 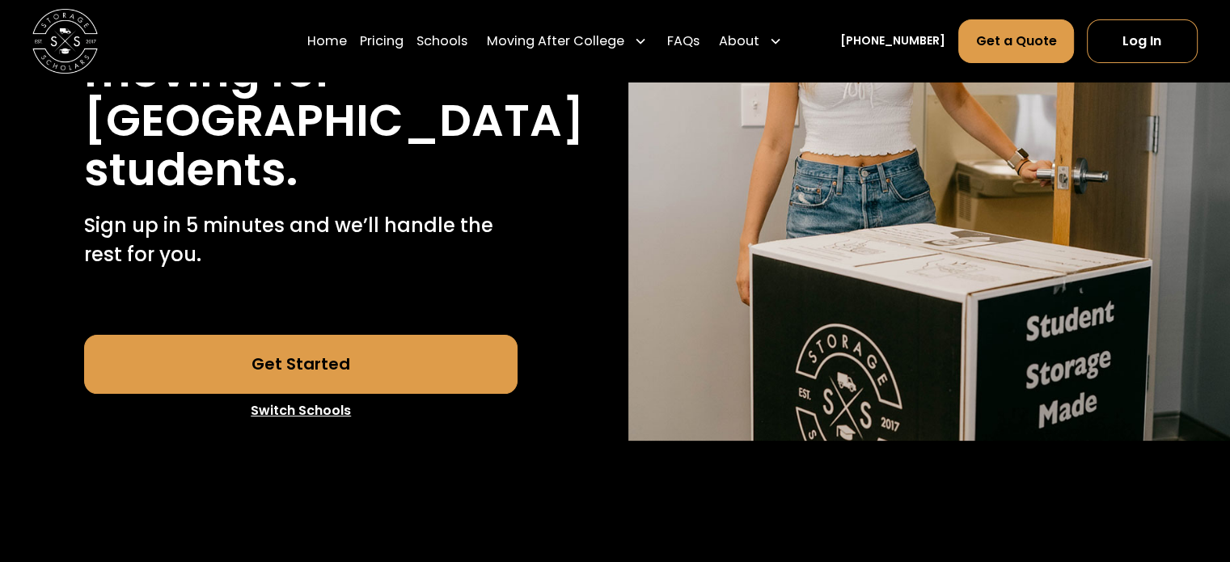 I want to click on p: Sign up in 5 minutes and we’ll handle the rest for you., so click(x=301, y=240).